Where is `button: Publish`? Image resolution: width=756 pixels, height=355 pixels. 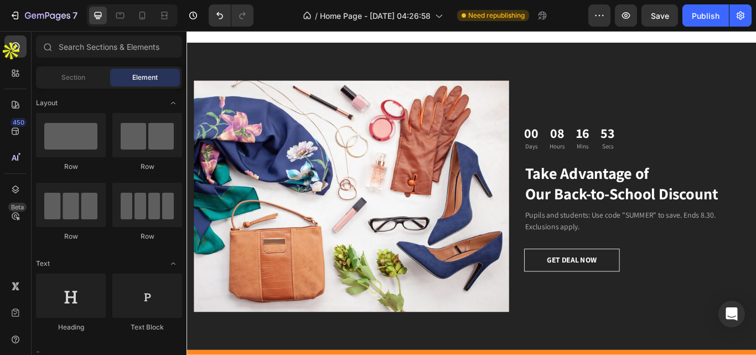 button: Publish is located at coordinates (705, 15).